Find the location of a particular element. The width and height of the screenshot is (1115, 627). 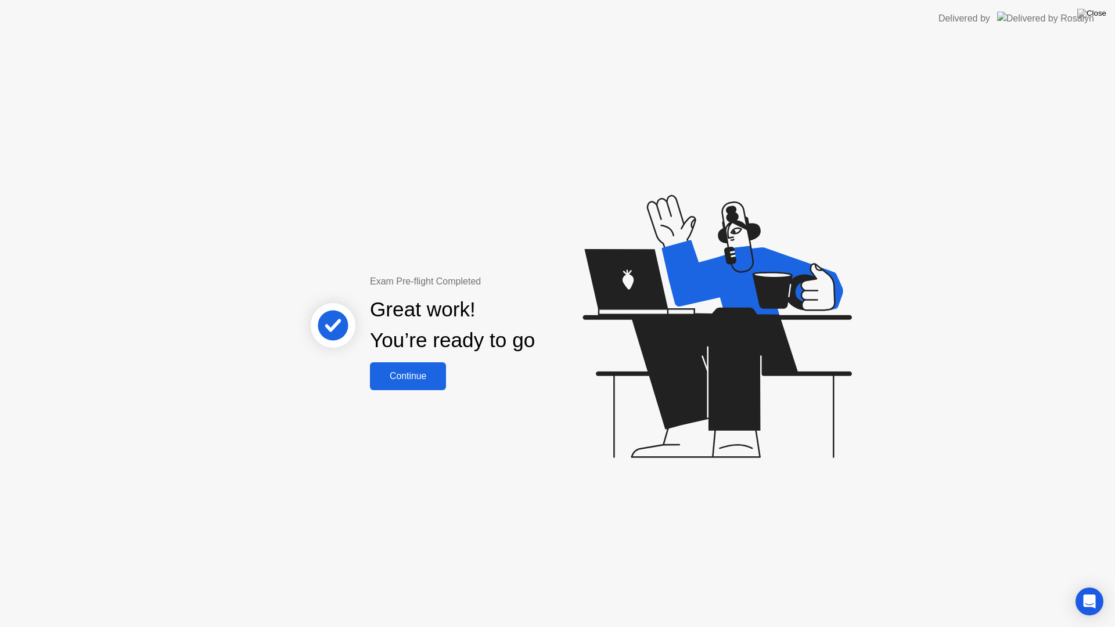

div: Delivered by is located at coordinates (964, 19).